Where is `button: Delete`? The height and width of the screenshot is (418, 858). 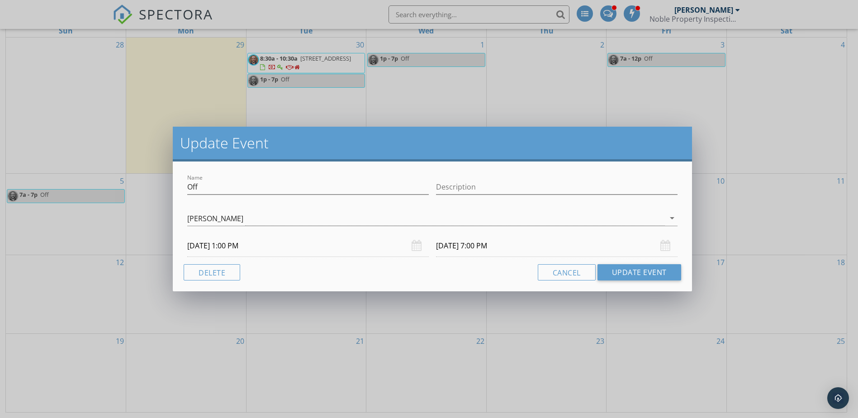 button: Delete is located at coordinates (212, 272).